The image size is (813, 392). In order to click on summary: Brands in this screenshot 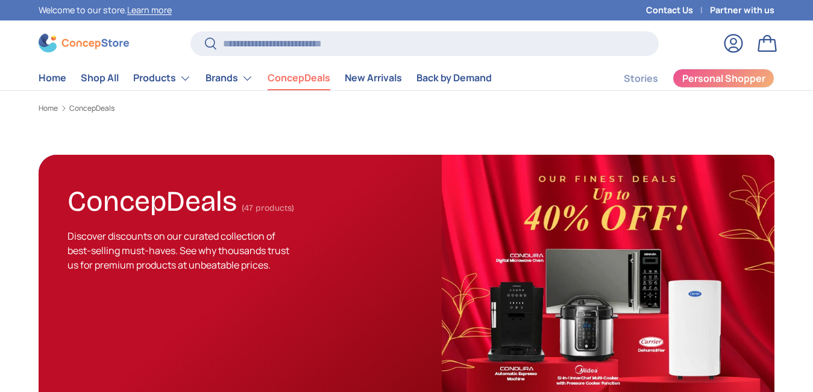, I will do `click(229, 78)`.